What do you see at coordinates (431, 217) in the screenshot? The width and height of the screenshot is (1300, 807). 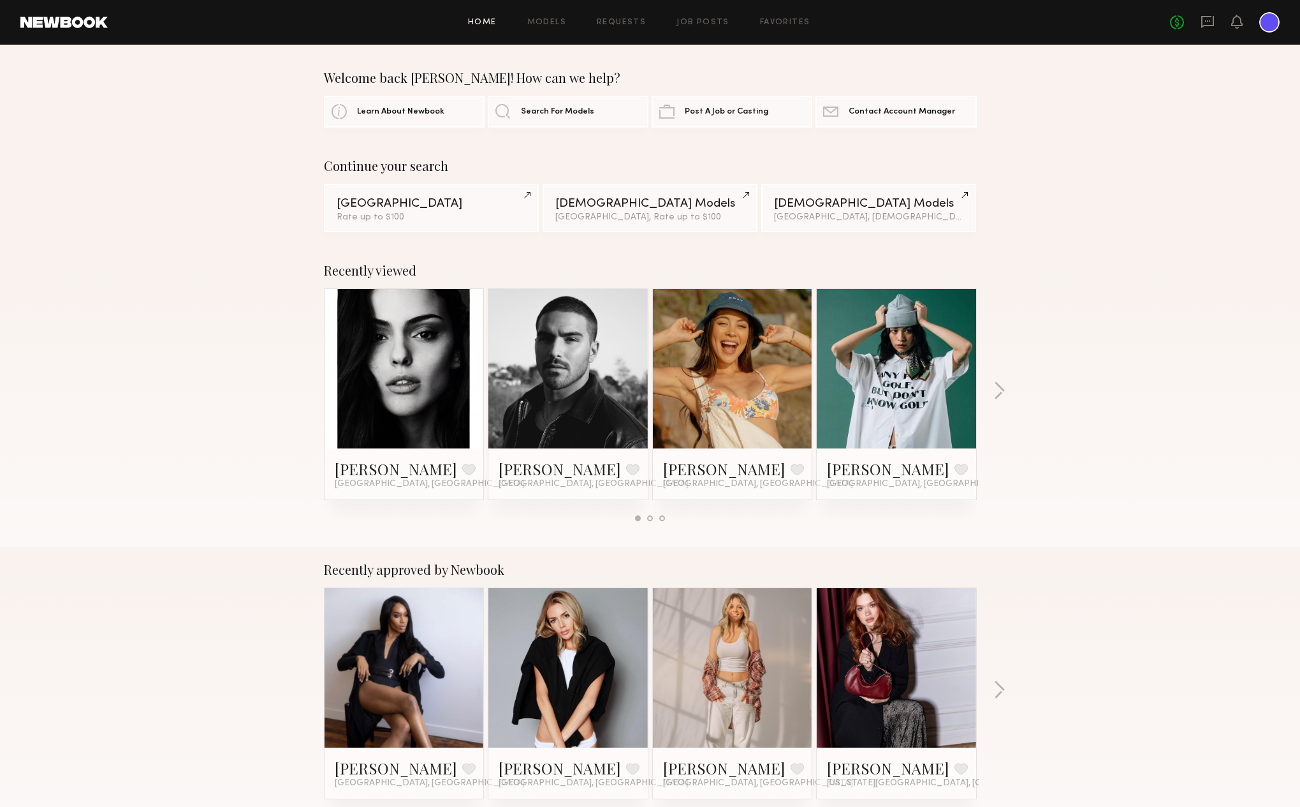 I see `div: Rate up to $100` at bounding box center [431, 217].